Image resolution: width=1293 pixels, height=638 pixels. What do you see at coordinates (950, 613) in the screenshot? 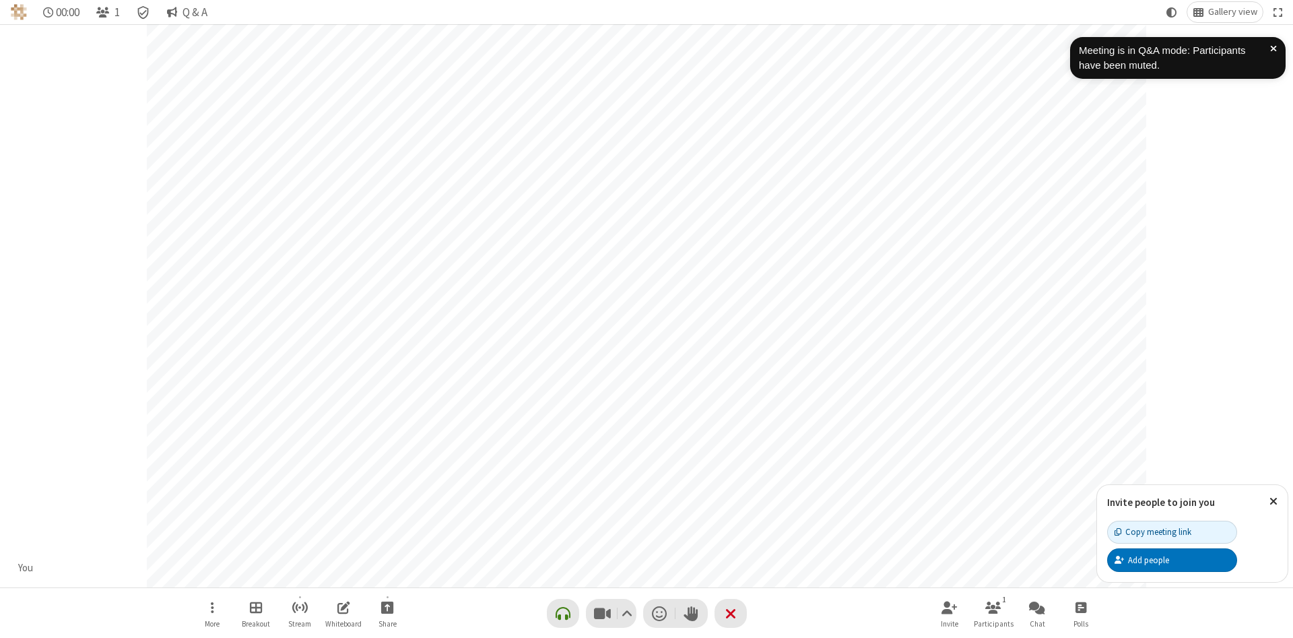
I see `button: Invite participants (Alt+I)` at bounding box center [950, 613].